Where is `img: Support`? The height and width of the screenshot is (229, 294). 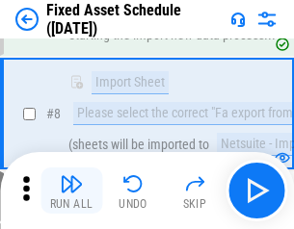
img: Support is located at coordinates (238, 19).